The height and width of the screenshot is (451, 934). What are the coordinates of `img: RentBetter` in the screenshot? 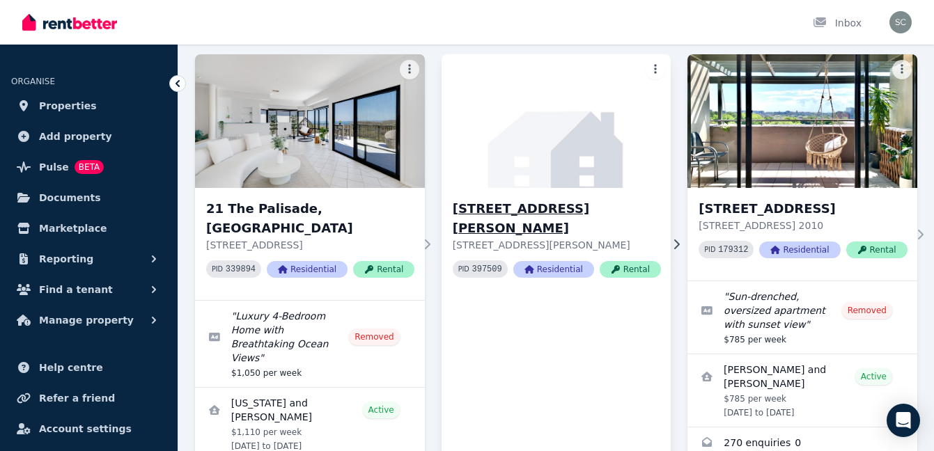 It's located at (70, 22).